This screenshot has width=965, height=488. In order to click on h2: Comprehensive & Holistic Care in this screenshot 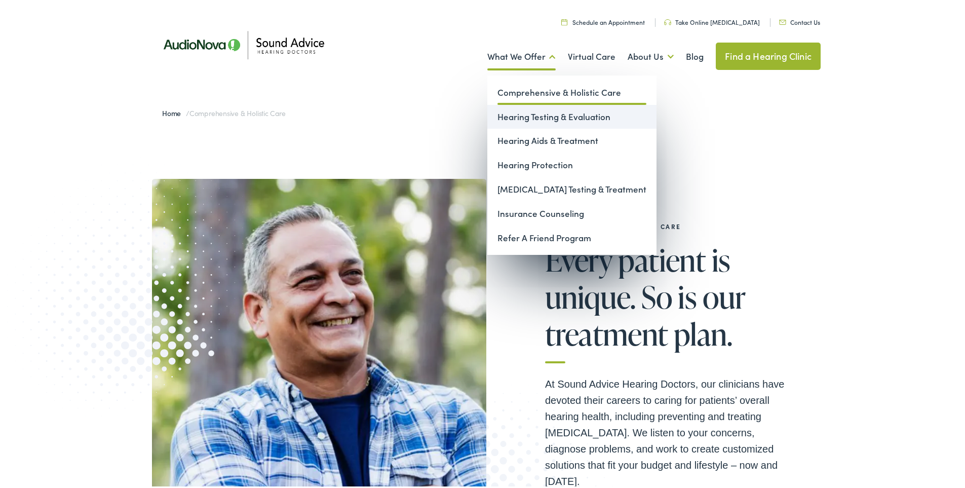, I will do `click(667, 224)`.